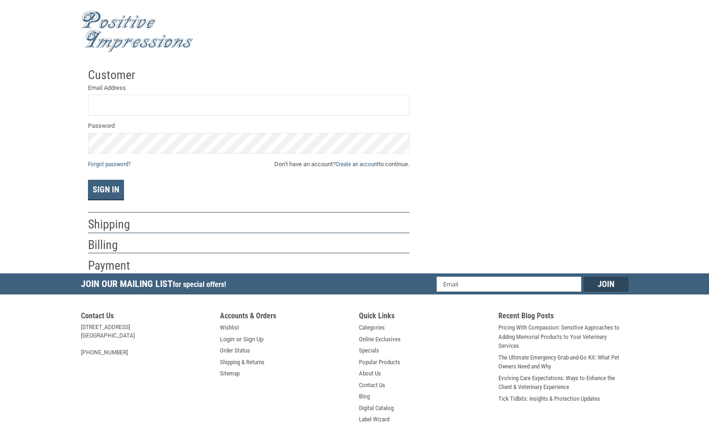 Image resolution: width=709 pixels, height=426 pixels. Describe the element at coordinates (357, 164) in the screenshot. I see `a: Create an account` at that location.